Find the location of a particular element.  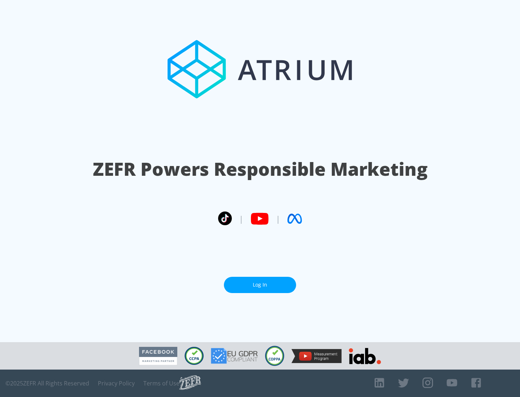

img: COPPA Compliant is located at coordinates (274, 356).